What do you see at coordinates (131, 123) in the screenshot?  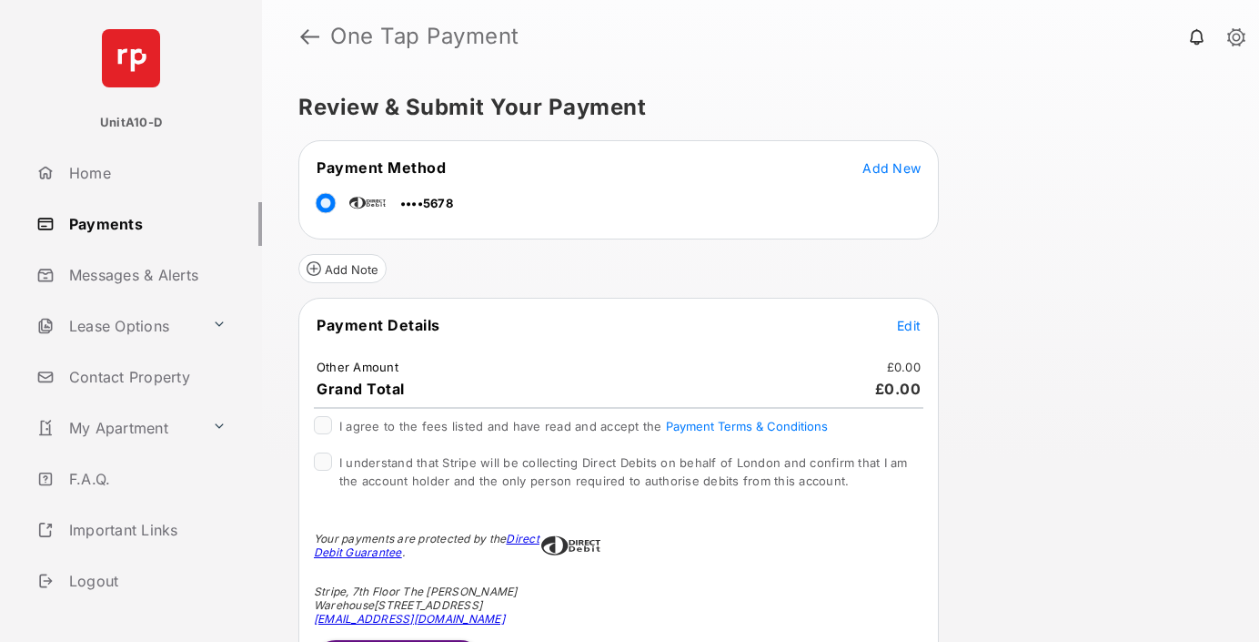 I see `p: UnitA10-D` at bounding box center [131, 123].